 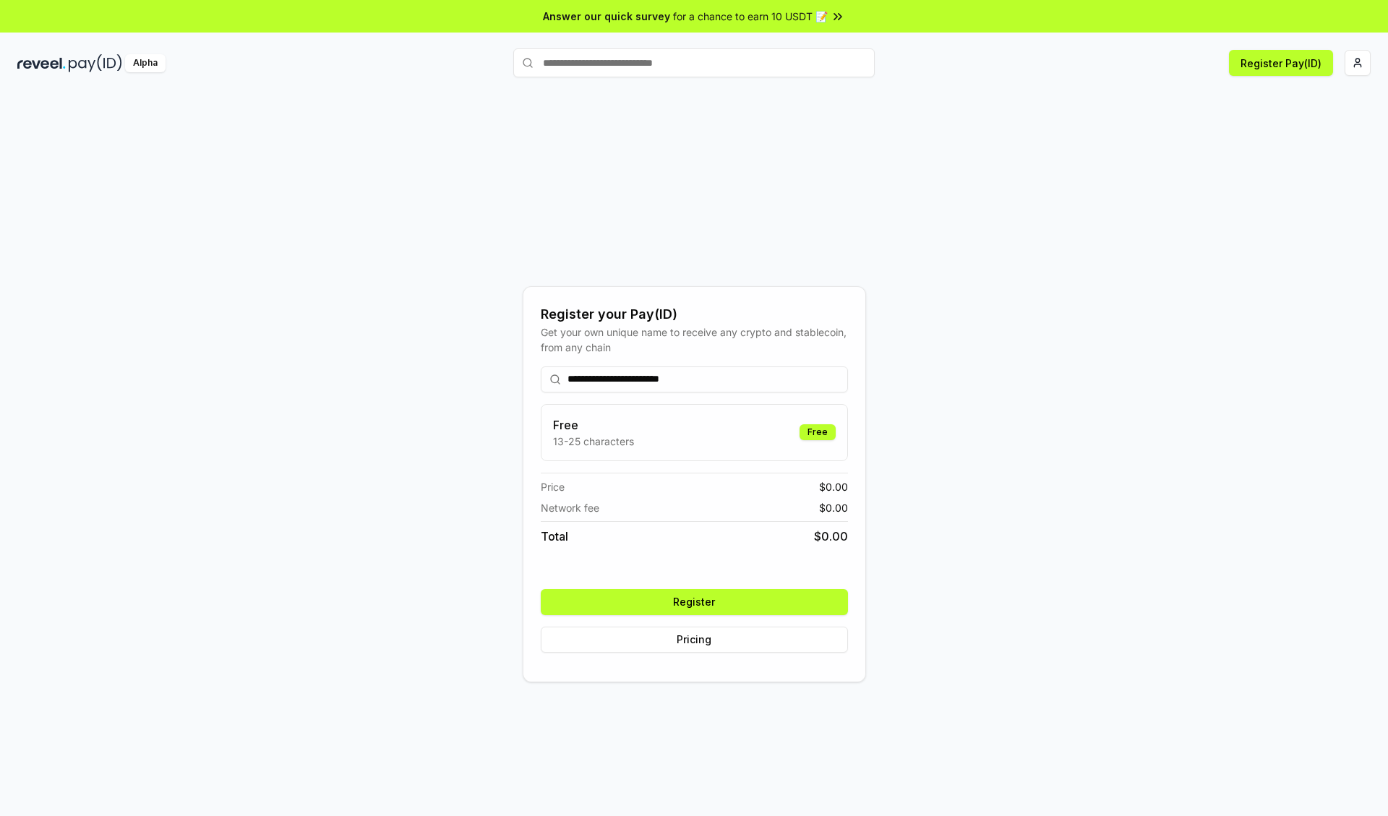 What do you see at coordinates (552, 487) in the screenshot?
I see `span: Price` at bounding box center [552, 487].